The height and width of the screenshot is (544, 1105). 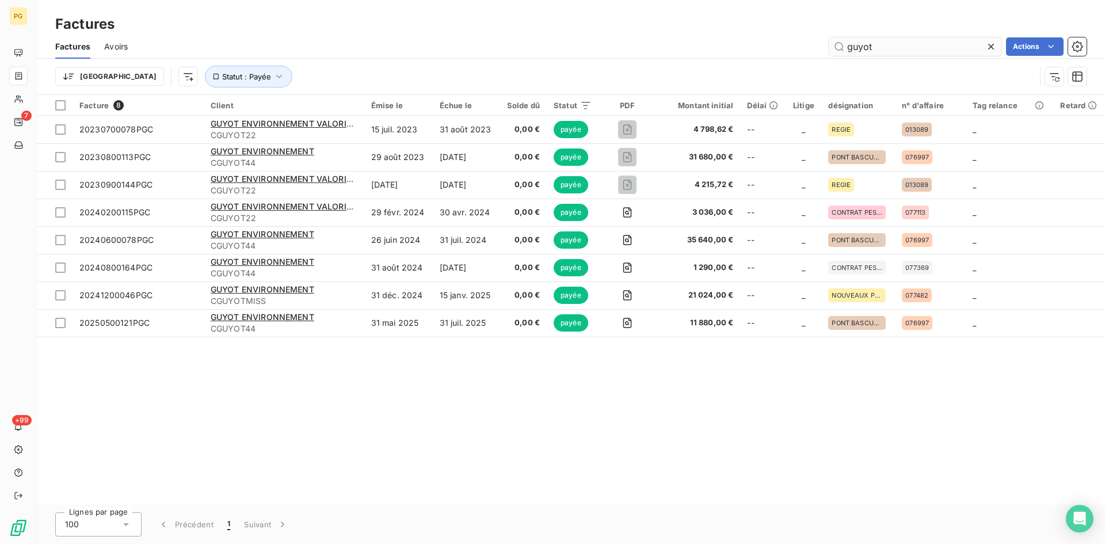 I want to click on td: 31 août 2024, so click(x=398, y=268).